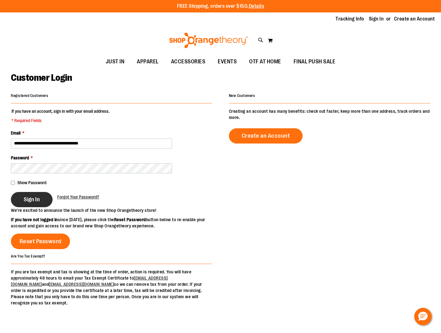 The width and height of the screenshot is (441, 333). I want to click on a: Tracking Info, so click(350, 19).